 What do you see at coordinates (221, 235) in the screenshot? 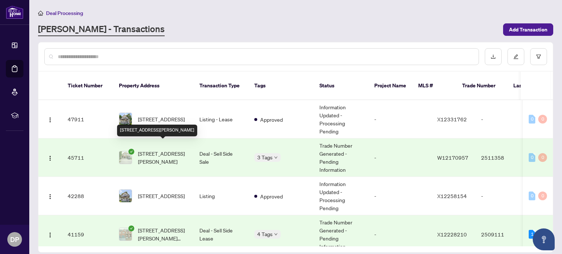
I see `td: Deal - Sell Side Lease` at bounding box center [221, 235].